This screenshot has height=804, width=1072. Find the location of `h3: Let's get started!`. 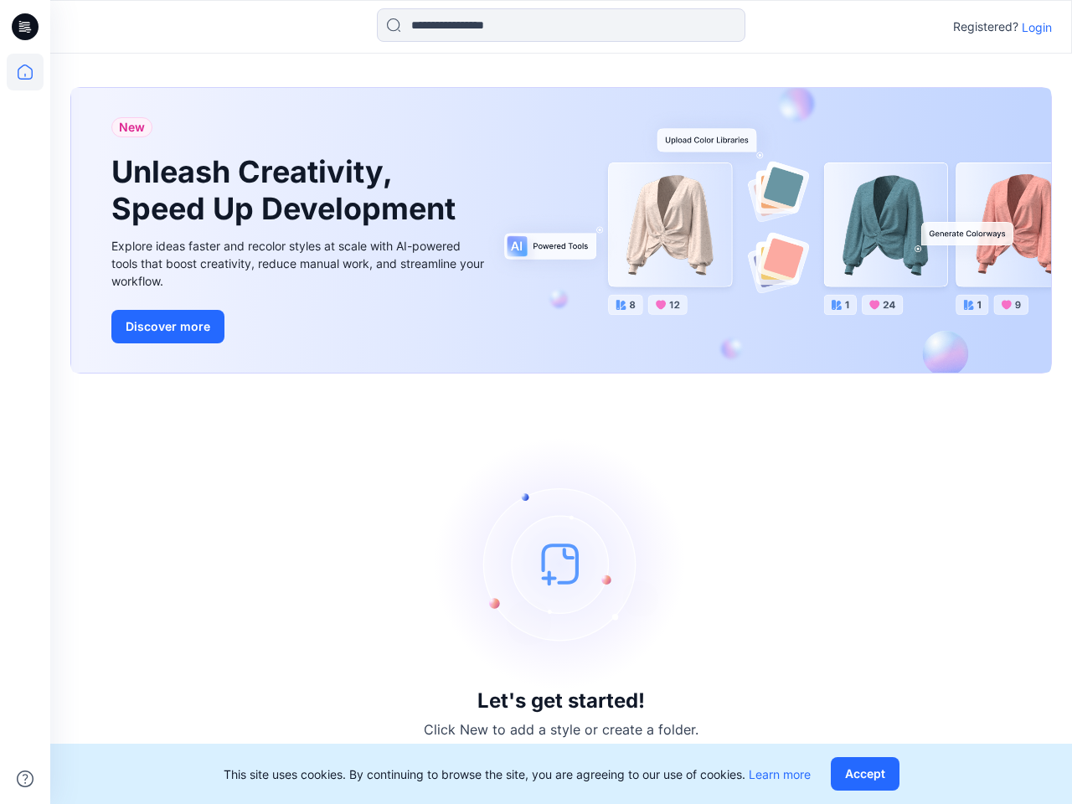

h3: Let's get started! is located at coordinates (561, 701).